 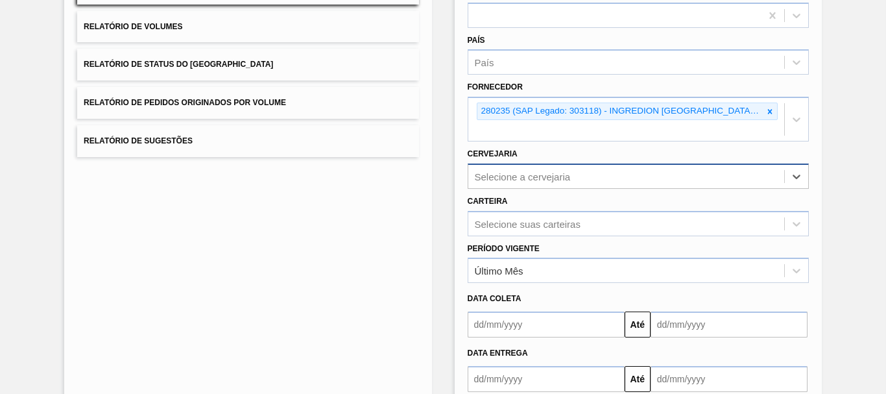 I want to click on label: Cervejaria, so click(x=492, y=154).